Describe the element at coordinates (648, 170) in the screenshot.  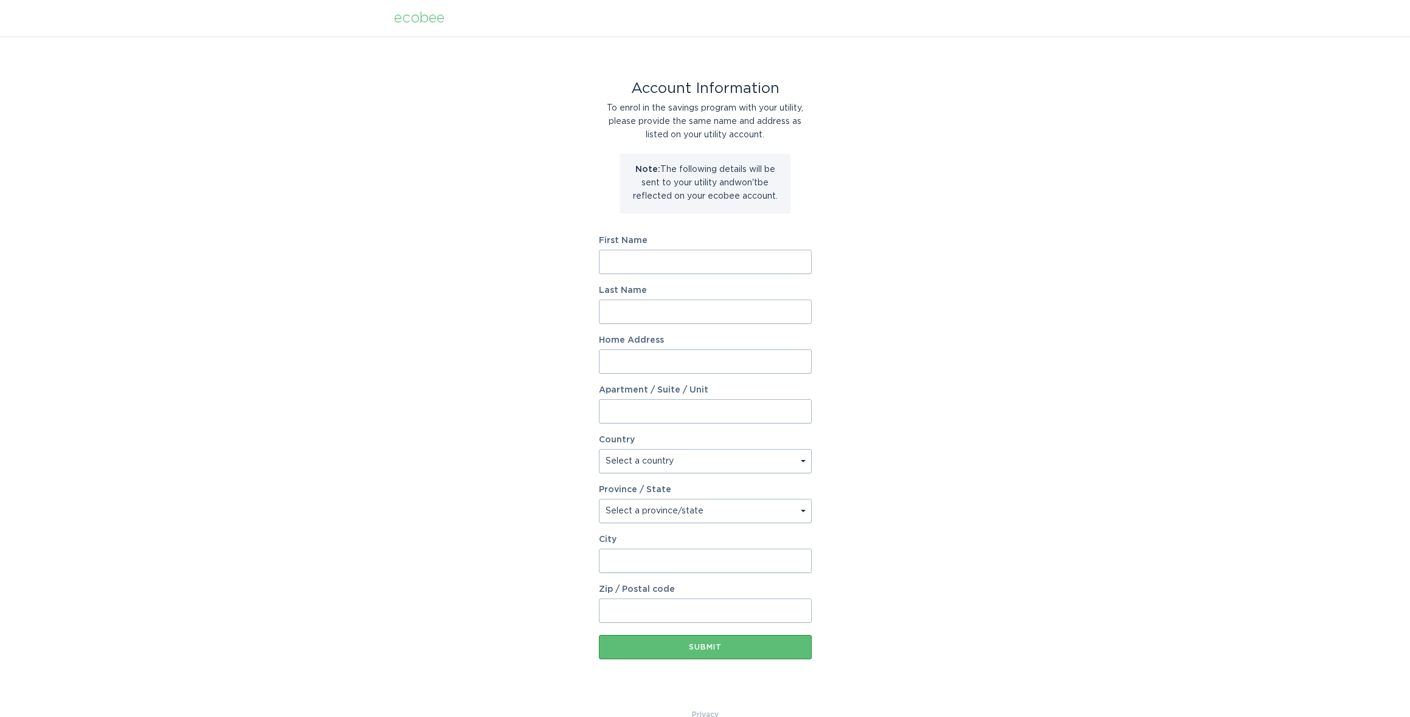
I see `strong: Note:` at that location.